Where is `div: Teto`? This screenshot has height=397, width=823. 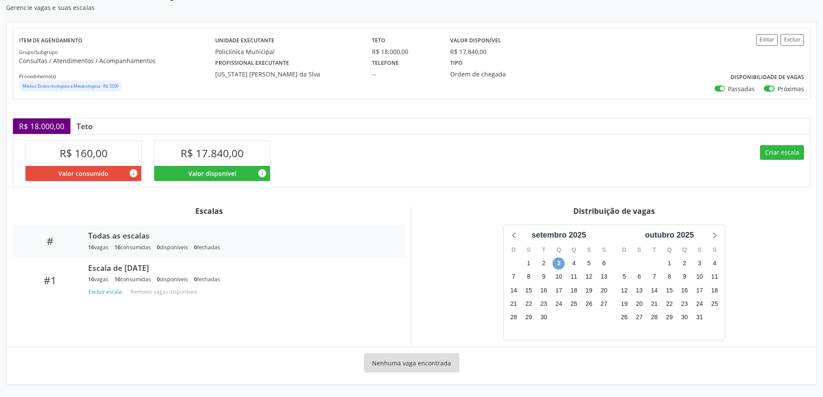 div: Teto is located at coordinates (85, 126).